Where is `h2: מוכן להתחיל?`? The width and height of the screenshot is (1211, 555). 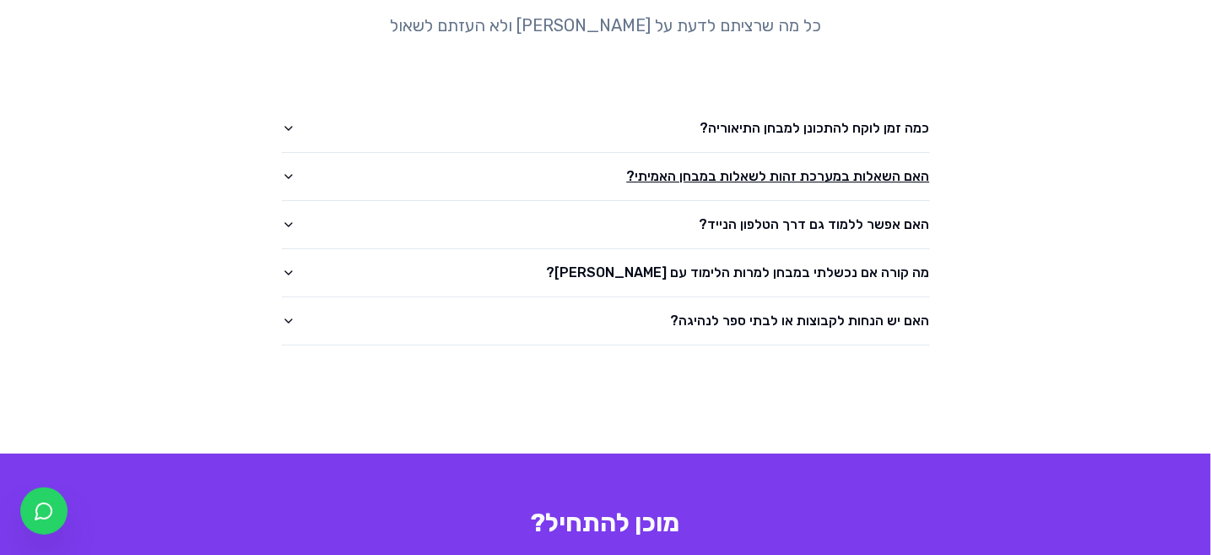
h2: מוכן להתחיל? is located at coordinates (606, 522).